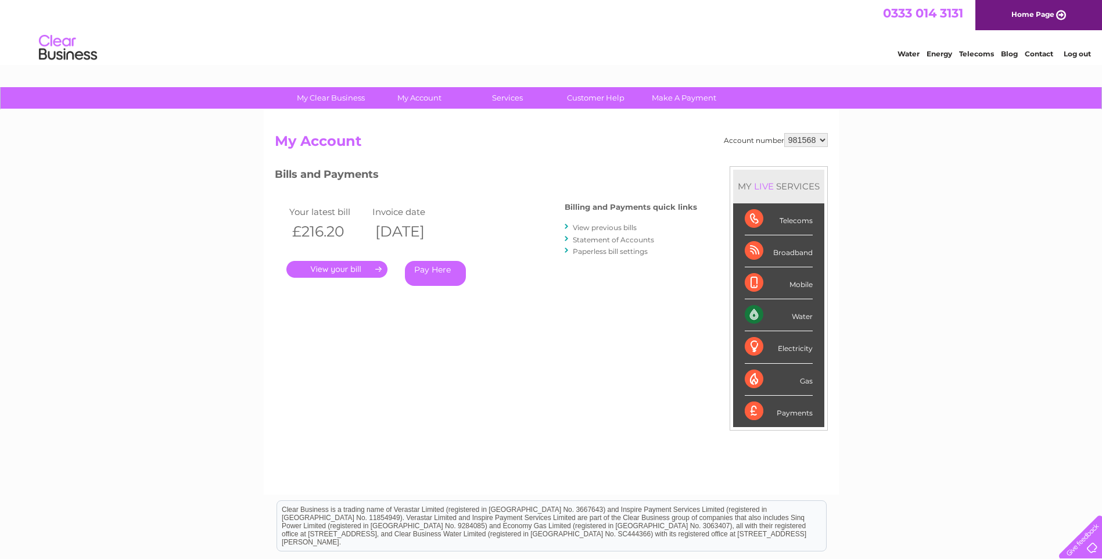  Describe the element at coordinates (507, 98) in the screenshot. I see `a: Services` at that location.